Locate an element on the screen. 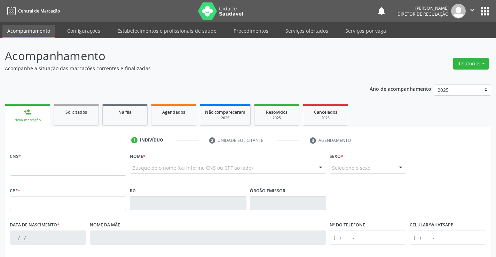 The height and width of the screenshot is (257, 496). span: Solicitados is located at coordinates (76, 112).